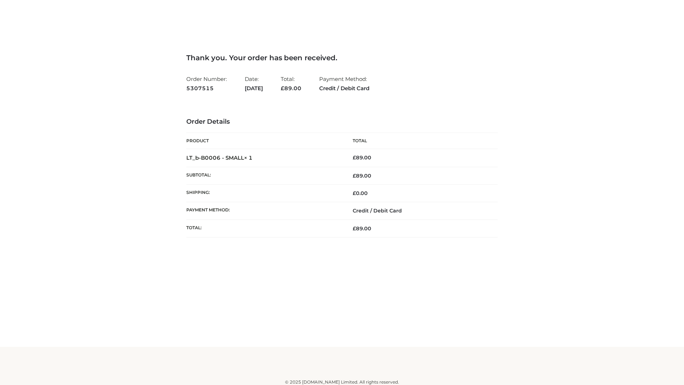 The height and width of the screenshot is (385, 684). I want to click on th: Shipping:, so click(264, 193).